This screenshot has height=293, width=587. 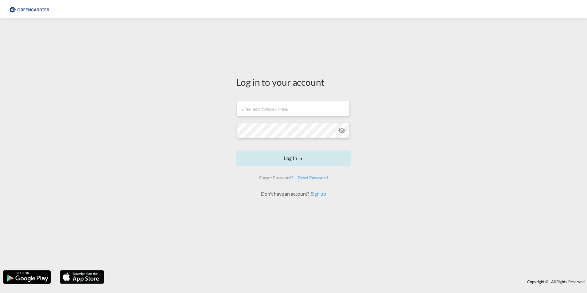 What do you see at coordinates (294, 158) in the screenshot?
I see `button: LOGIN` at bounding box center [294, 158].